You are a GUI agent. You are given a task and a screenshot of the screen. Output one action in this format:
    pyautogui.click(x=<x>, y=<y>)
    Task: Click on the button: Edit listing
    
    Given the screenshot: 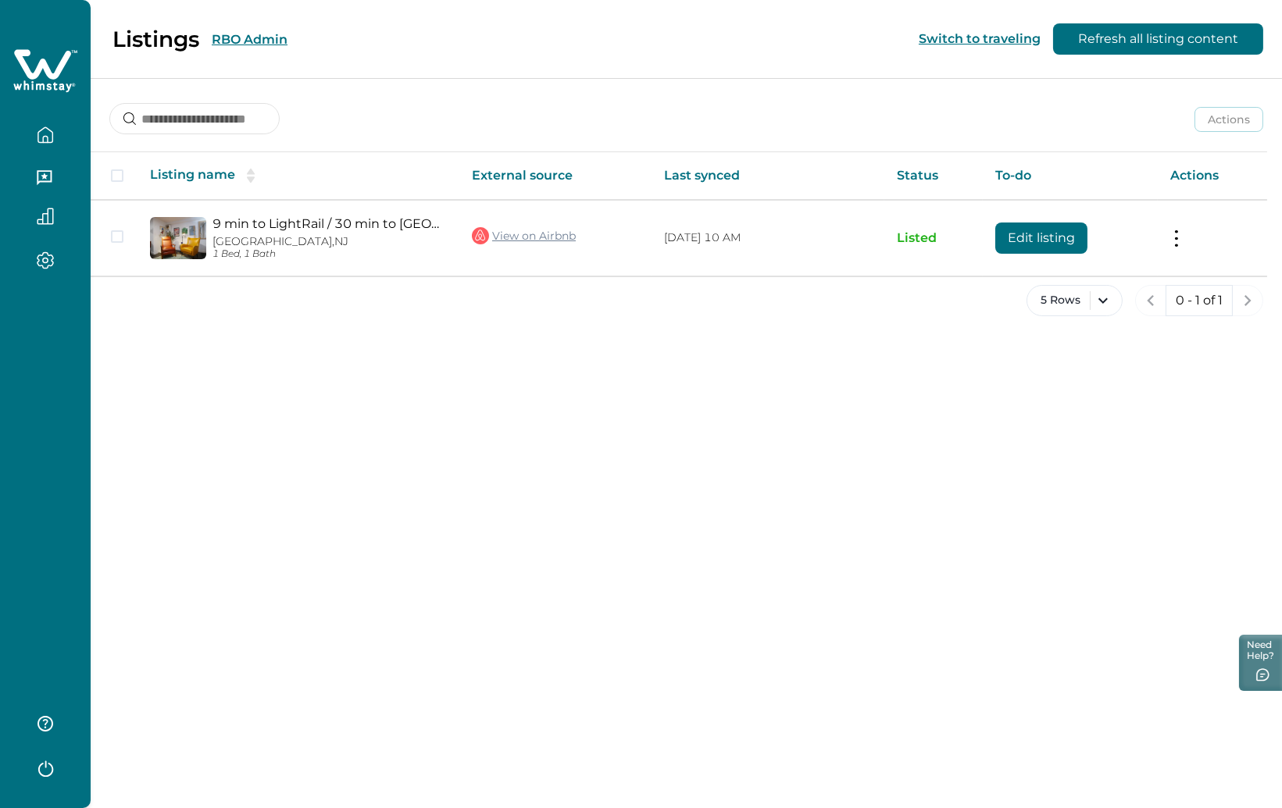 What is the action you would take?
    pyautogui.click(x=1041, y=238)
    